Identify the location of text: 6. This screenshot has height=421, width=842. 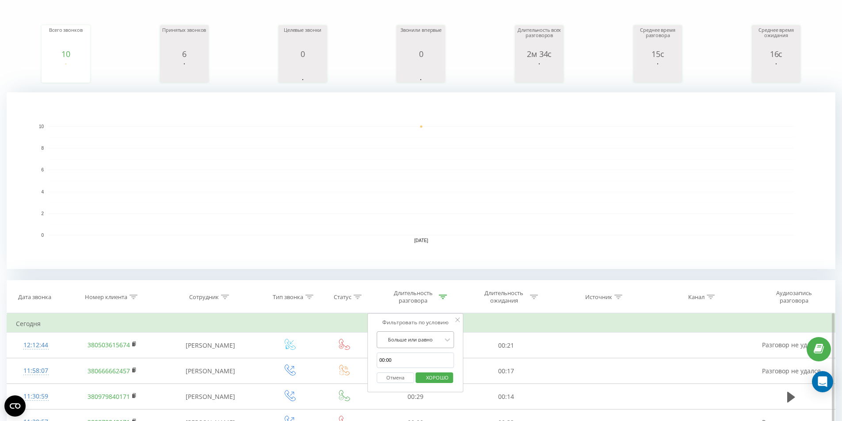
(42, 170).